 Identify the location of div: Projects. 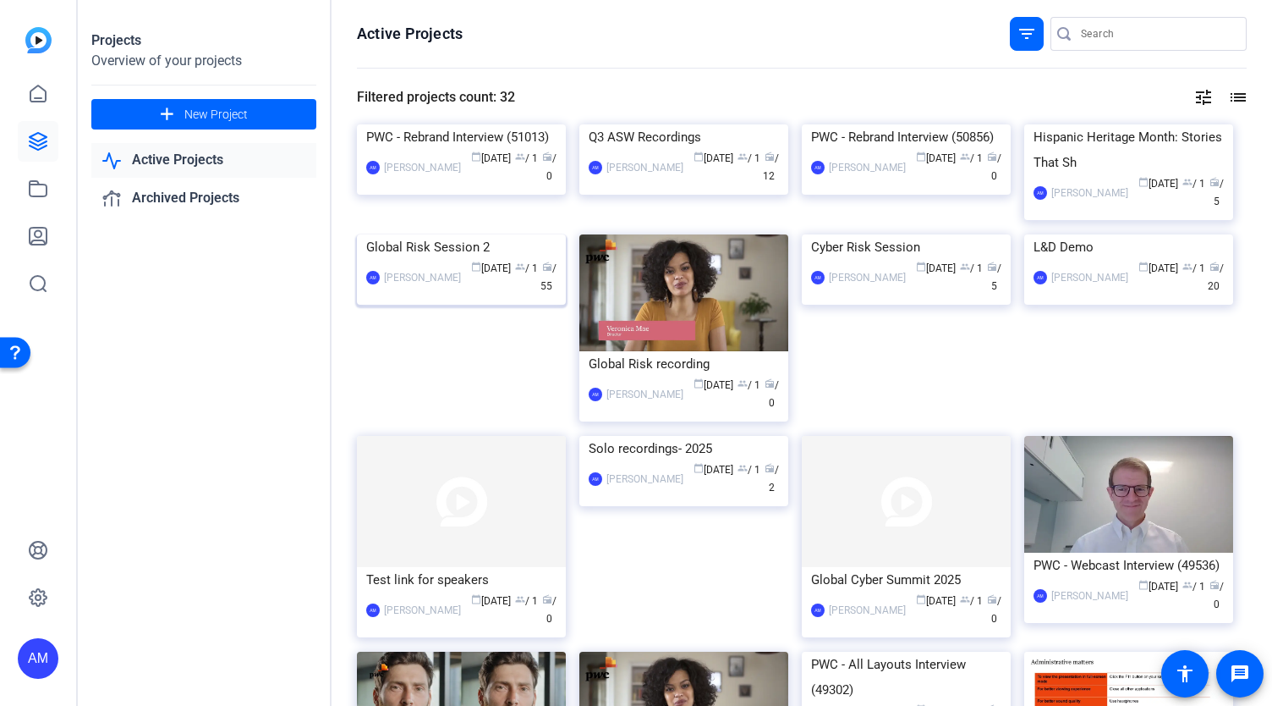
(204, 41).